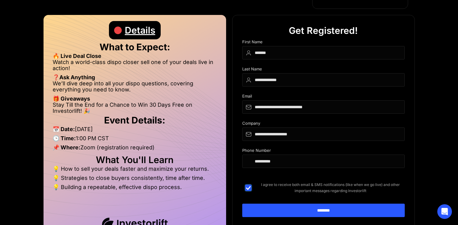 This screenshot has width=458, height=225. Describe the element at coordinates (135, 149) in the screenshot. I see `li: Zoom (registration required)` at that location.